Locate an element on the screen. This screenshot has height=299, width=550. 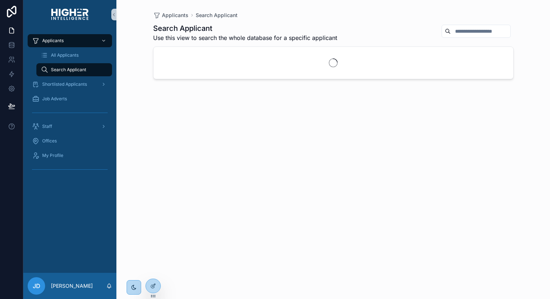
span: My Profile is located at coordinates (53, 156).